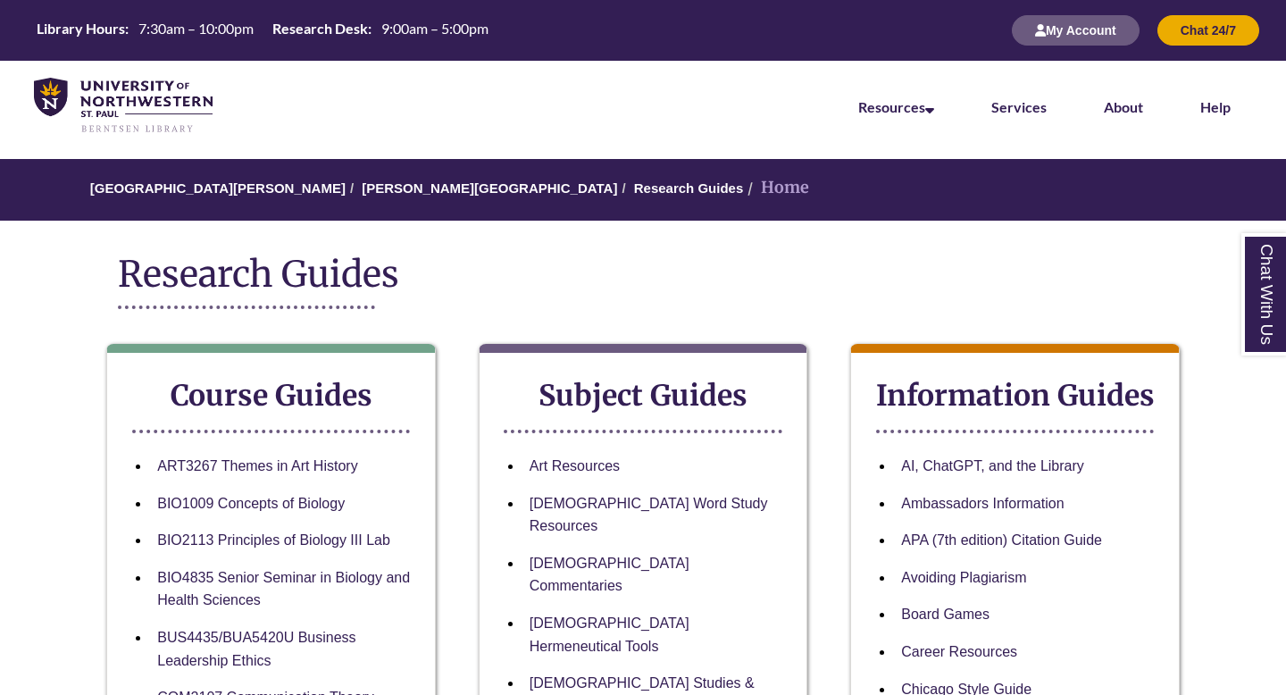 Image resolution: width=1286 pixels, height=695 pixels. I want to click on a: Board Games, so click(945, 613).